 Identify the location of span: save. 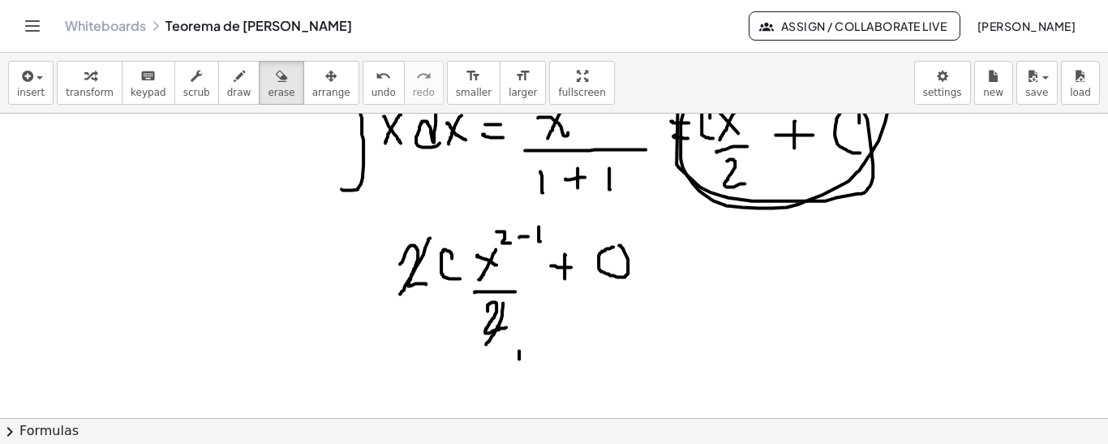
(1036, 92).